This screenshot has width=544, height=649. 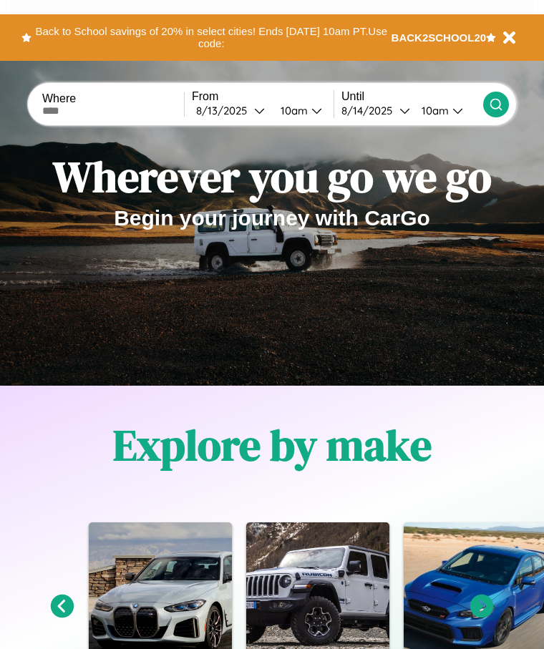 What do you see at coordinates (225, 110) in the screenshot?
I see `div: 8 / 13 / 2025` at bounding box center [225, 110].